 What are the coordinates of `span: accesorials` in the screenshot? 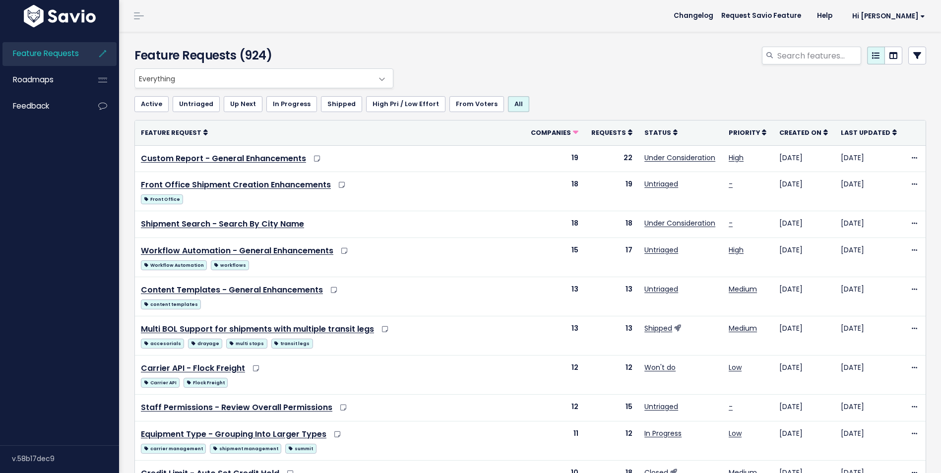 It's located at (162, 344).